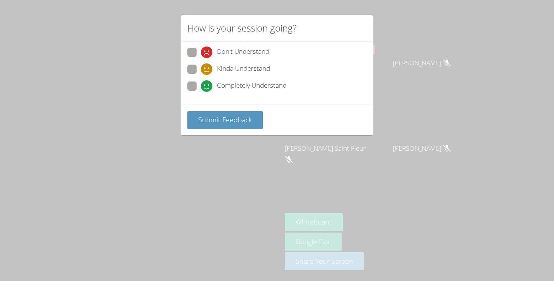 Image resolution: width=554 pixels, height=281 pixels. I want to click on span: Don't Understand, so click(243, 52).